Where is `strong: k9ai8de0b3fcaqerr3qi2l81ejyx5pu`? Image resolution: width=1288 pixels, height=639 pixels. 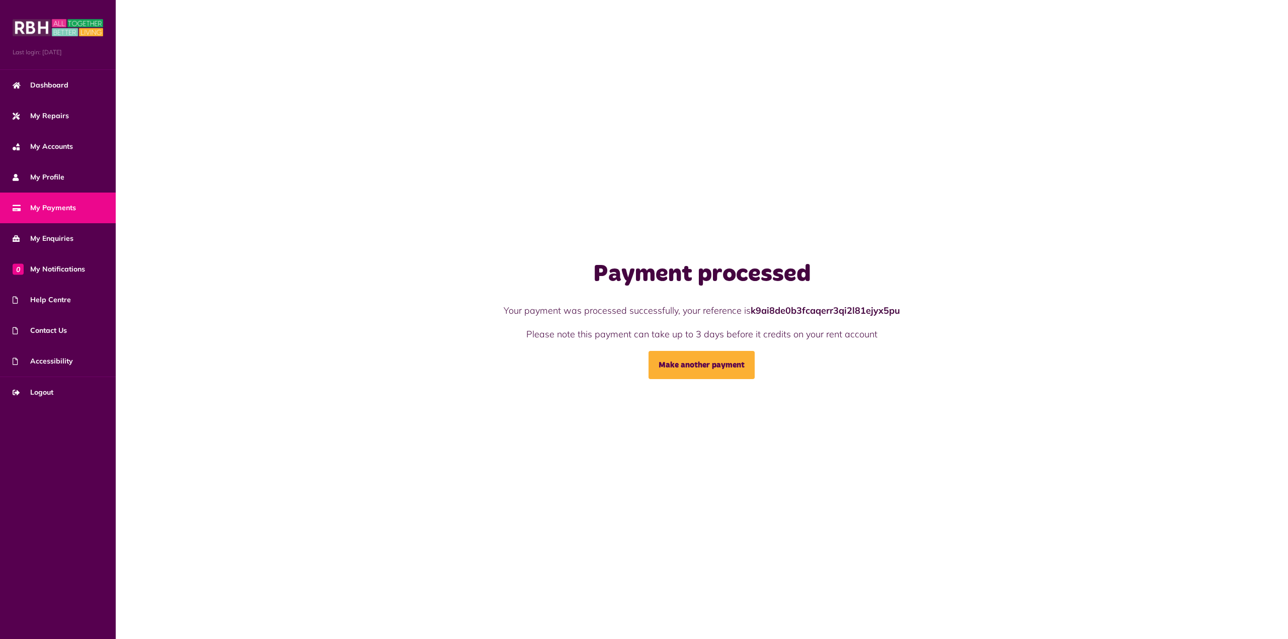
strong: k9ai8de0b3fcaqerr3qi2l81ejyx5pu is located at coordinates (825, 310).